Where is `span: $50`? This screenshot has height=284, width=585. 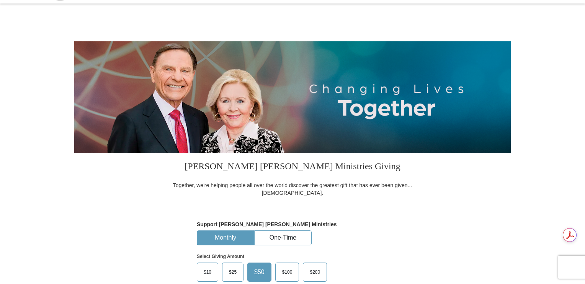
span: $50 is located at coordinates (259, 272).